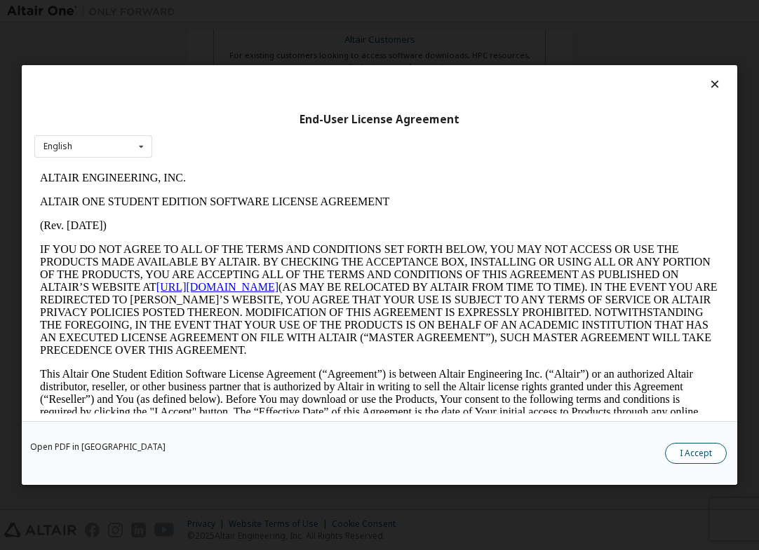  What do you see at coordinates (379, 120) in the screenshot?
I see `div: End-User License Agreement` at bounding box center [379, 120].